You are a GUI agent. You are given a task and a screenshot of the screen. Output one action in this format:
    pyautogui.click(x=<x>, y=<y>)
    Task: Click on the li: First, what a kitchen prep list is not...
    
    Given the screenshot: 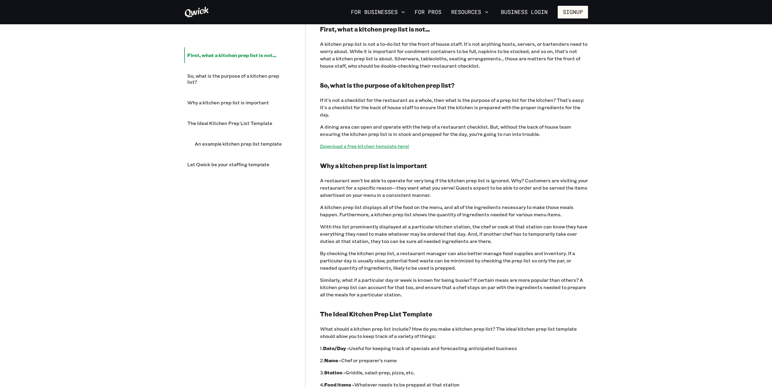 What is the action you would take?
    pyautogui.click(x=237, y=55)
    